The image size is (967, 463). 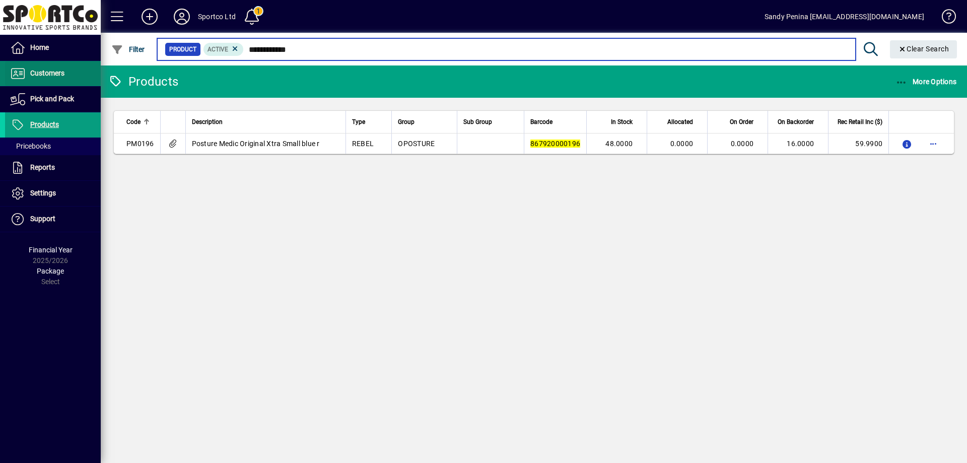 I want to click on span: Package, so click(x=50, y=271).